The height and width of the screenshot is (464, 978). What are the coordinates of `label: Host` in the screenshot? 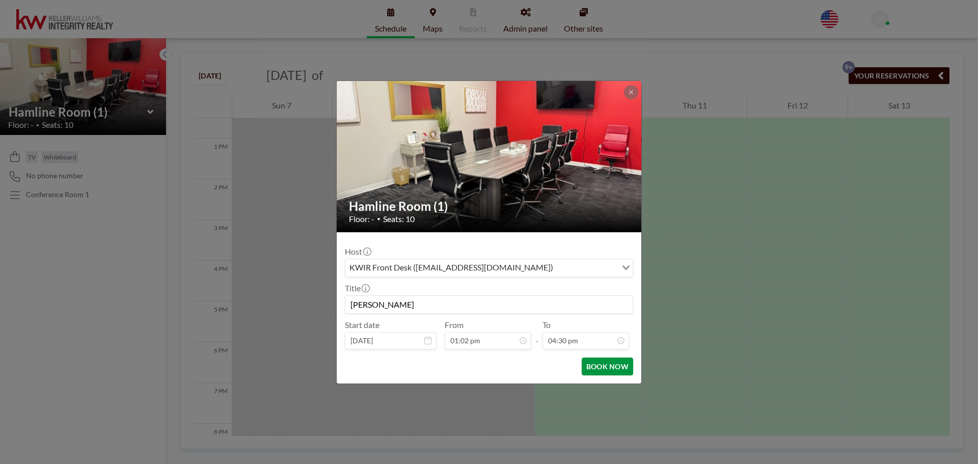 It's located at (357, 252).